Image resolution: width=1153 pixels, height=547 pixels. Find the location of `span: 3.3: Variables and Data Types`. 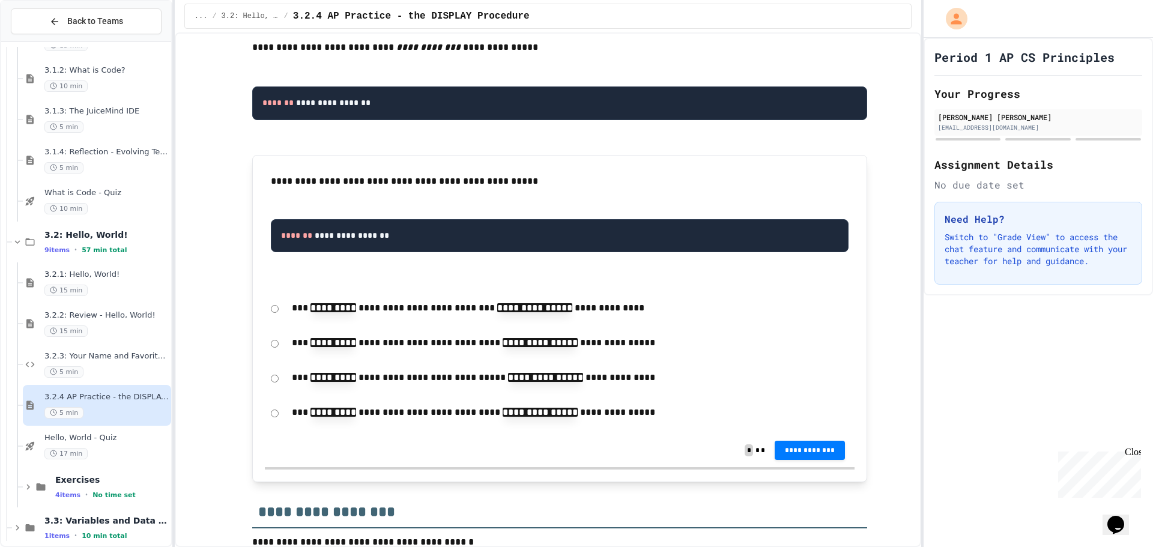

span: 3.3: Variables and Data Types is located at coordinates (106, 521).